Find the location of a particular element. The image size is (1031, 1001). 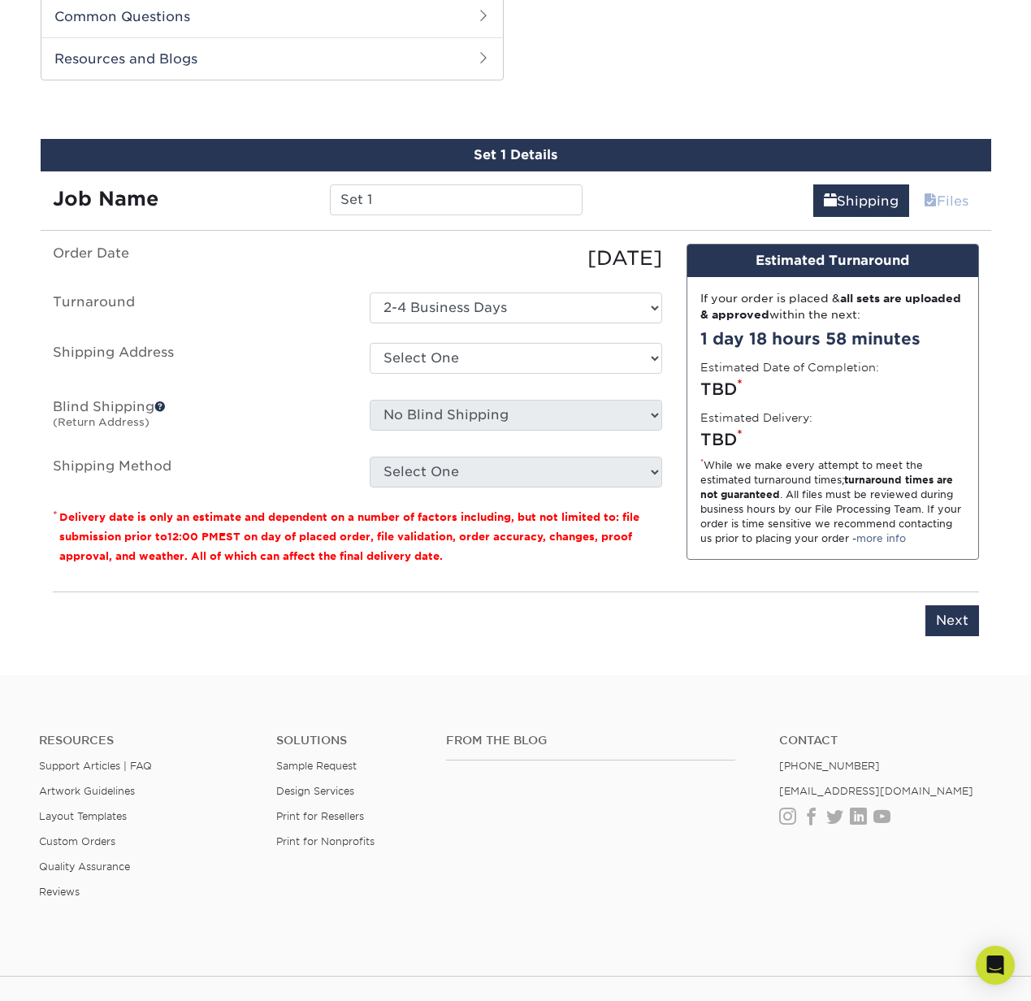

a: Artwork Guidelines is located at coordinates (87, 791).